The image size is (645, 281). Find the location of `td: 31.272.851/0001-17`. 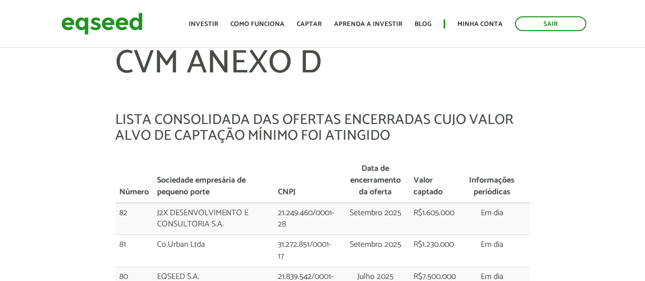

td: 31.272.851/0001-17 is located at coordinates (307, 251).